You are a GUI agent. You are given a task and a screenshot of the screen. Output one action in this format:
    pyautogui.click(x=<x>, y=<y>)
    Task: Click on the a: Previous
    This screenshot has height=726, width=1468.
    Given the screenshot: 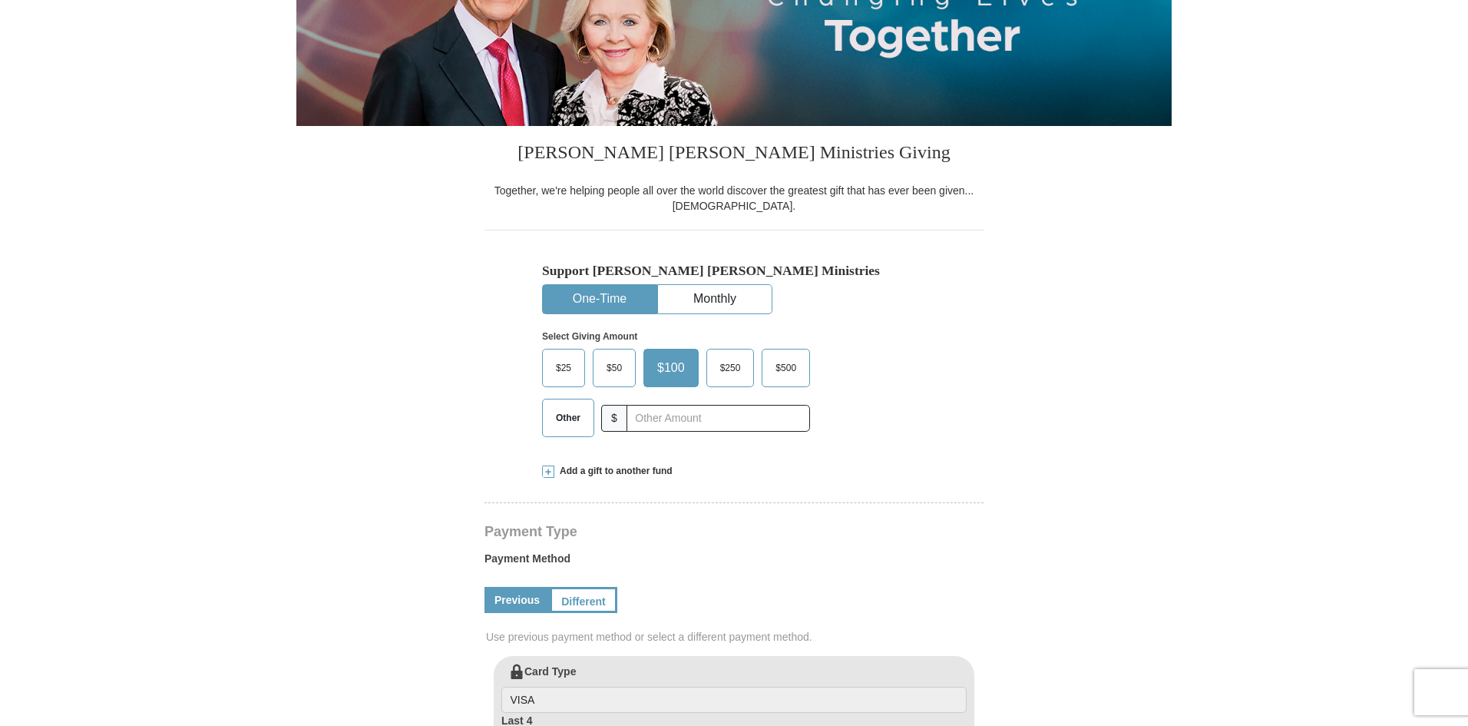 What is the action you would take?
    pyautogui.click(x=517, y=600)
    